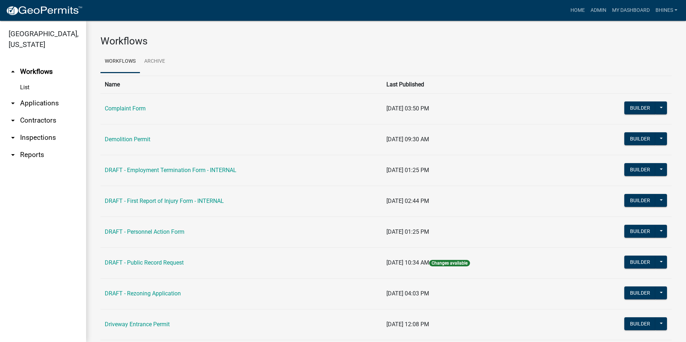 The height and width of the screenshot is (342, 686). Describe the element at coordinates (241, 84) in the screenshot. I see `th: Name` at that location.